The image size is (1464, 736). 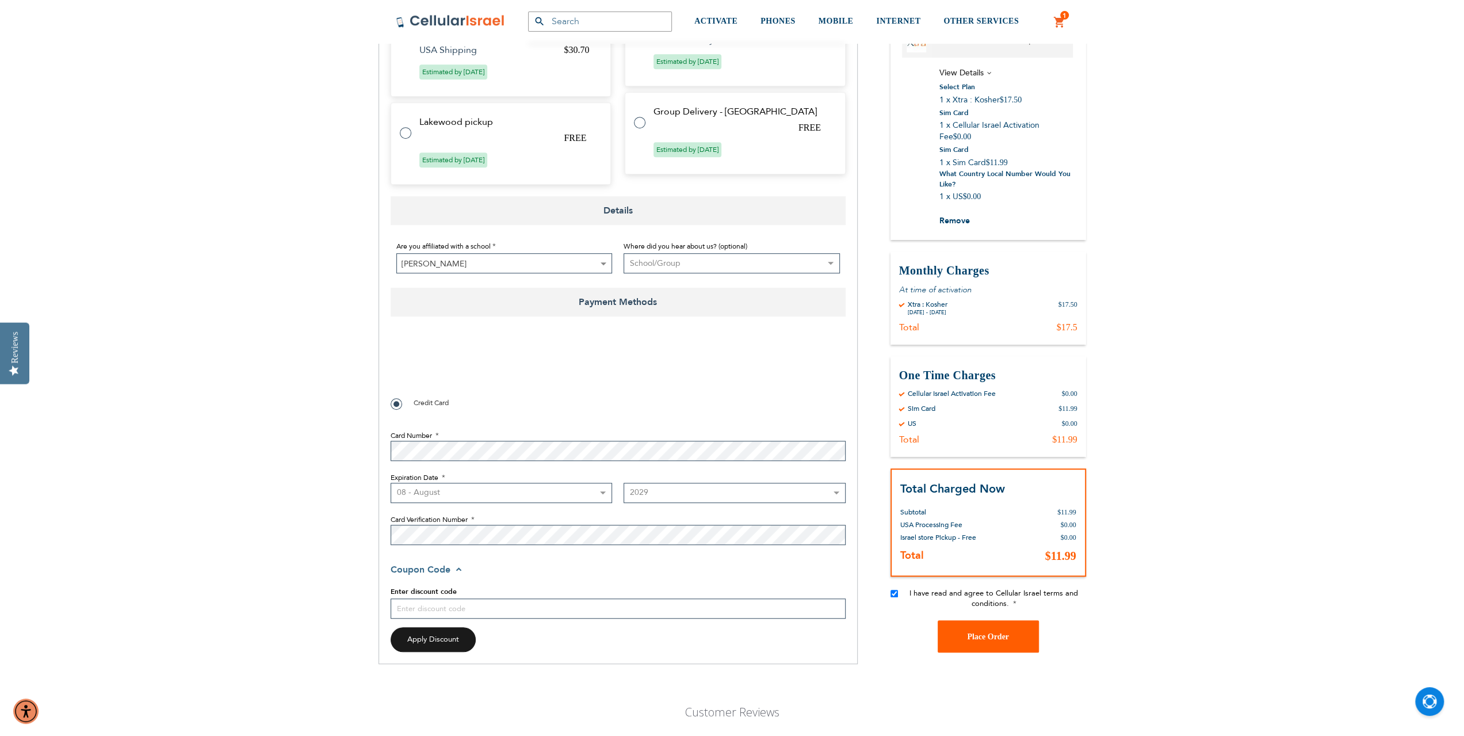 I want to click on span: Are you affiliated with a school, so click(x=444, y=246).